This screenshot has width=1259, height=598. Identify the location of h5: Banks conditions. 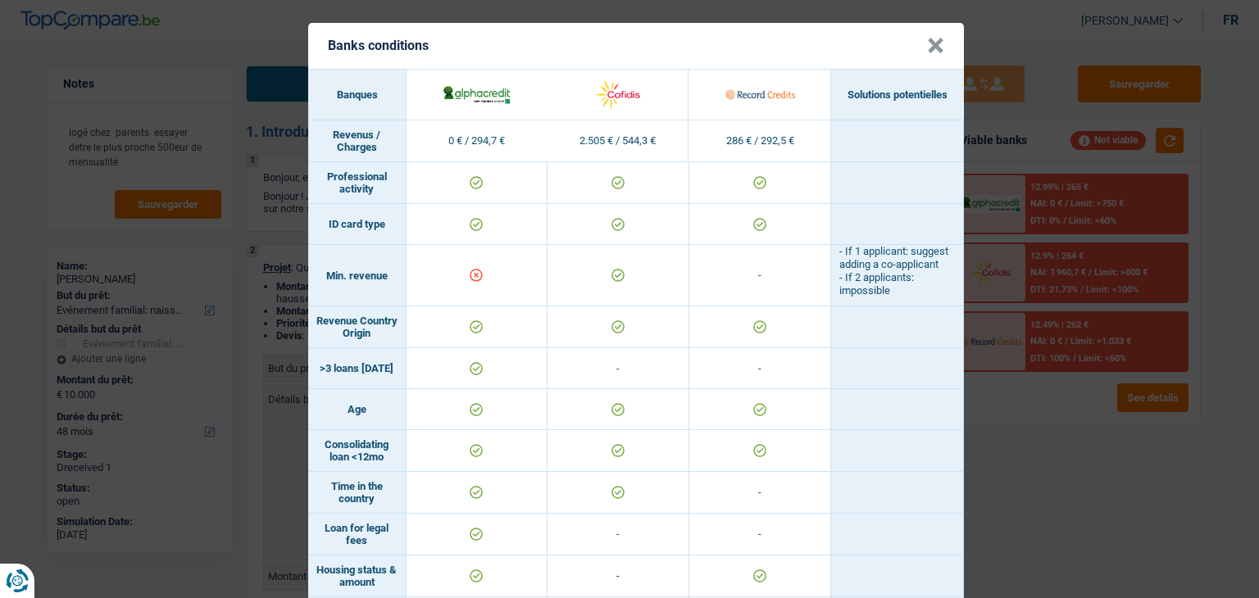
(378, 45).